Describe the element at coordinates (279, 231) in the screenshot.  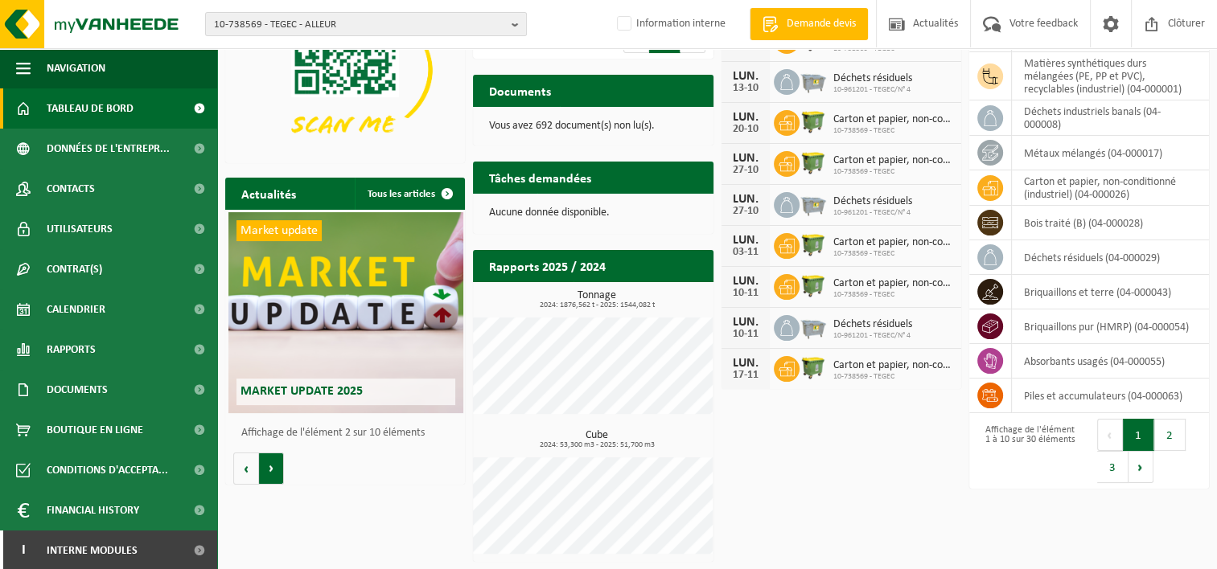
I see `span: Market update` at that location.